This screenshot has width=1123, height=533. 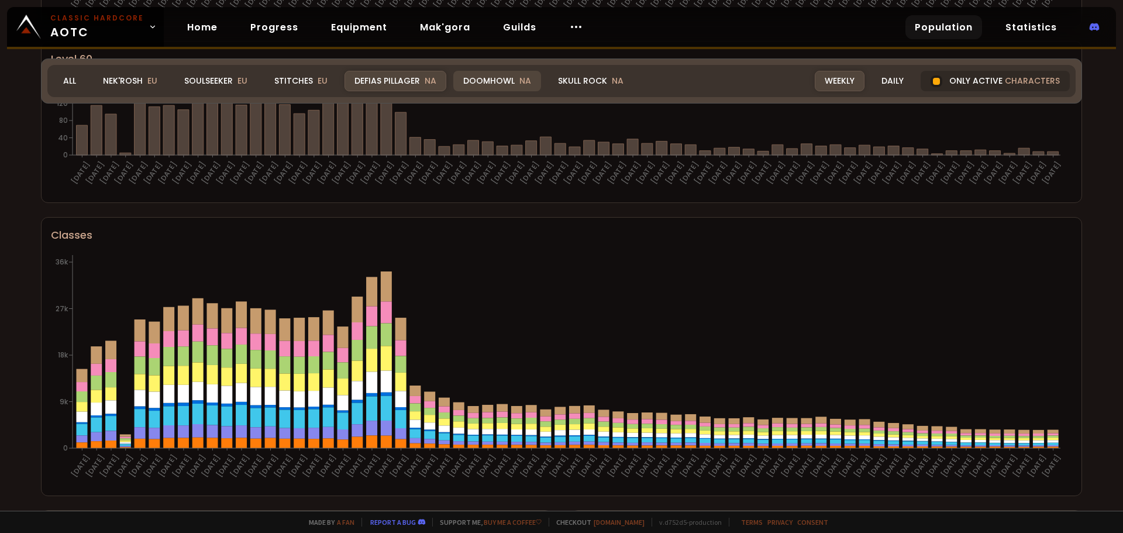 I want to click on a: a fan, so click(x=346, y=522).